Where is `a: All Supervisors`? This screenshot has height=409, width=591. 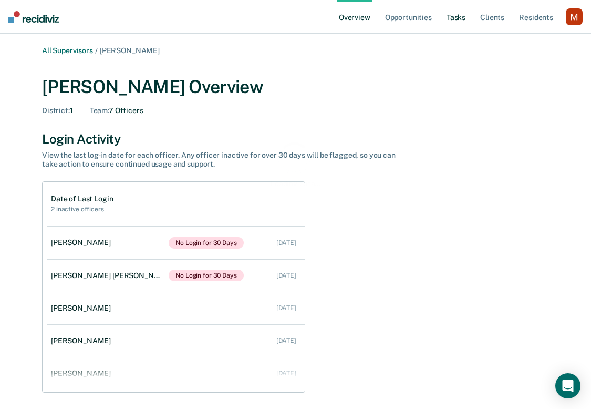
a: All Supervisors is located at coordinates (67, 50).